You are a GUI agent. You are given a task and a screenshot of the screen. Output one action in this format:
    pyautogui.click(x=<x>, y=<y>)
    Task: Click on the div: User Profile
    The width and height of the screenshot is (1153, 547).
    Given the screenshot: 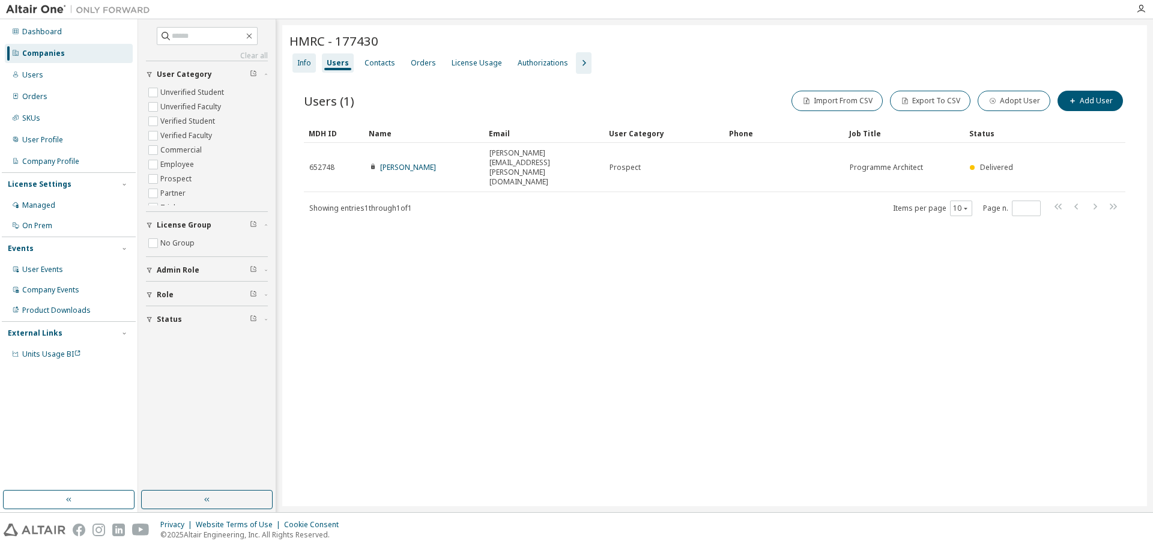 What is the action you would take?
    pyautogui.click(x=43, y=140)
    